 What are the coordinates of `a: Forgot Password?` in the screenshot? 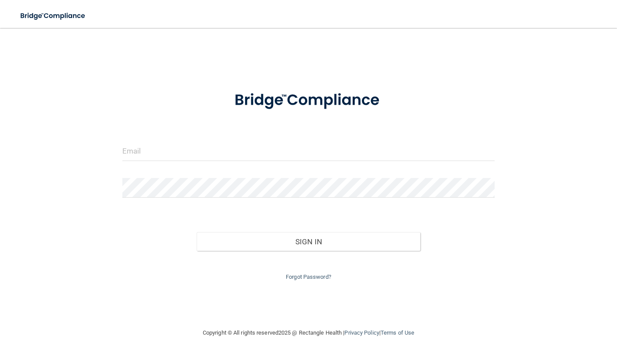 It's located at (308, 277).